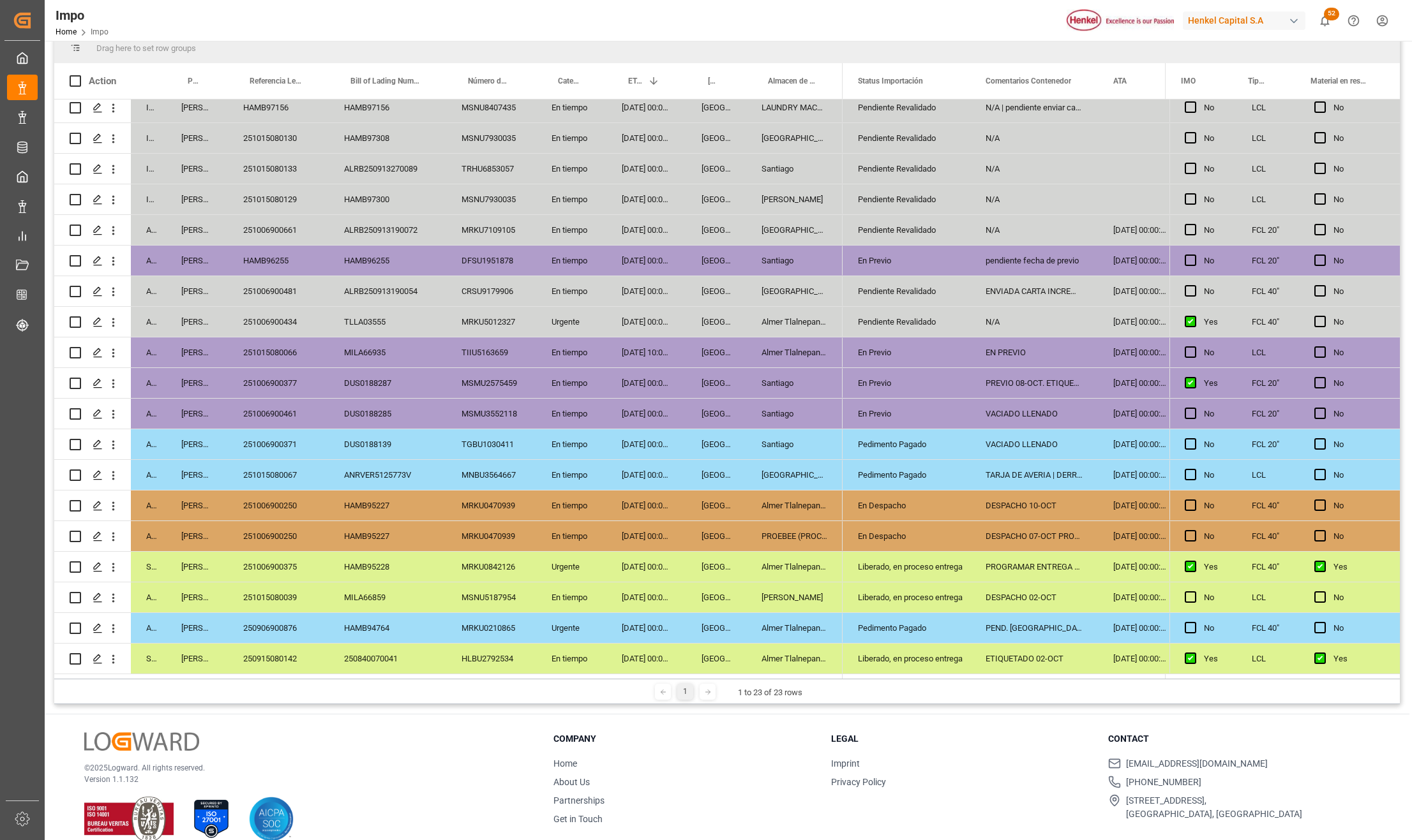  I want to click on img: Henkel%20logo.jpg_1689854090.jpg, so click(1120, 21).